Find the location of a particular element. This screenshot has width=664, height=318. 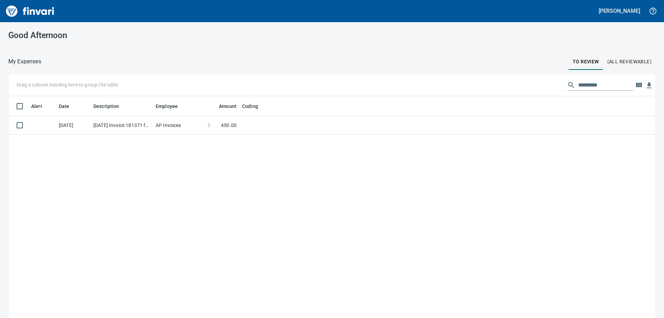

td: AP Invoices is located at coordinates (179, 125).